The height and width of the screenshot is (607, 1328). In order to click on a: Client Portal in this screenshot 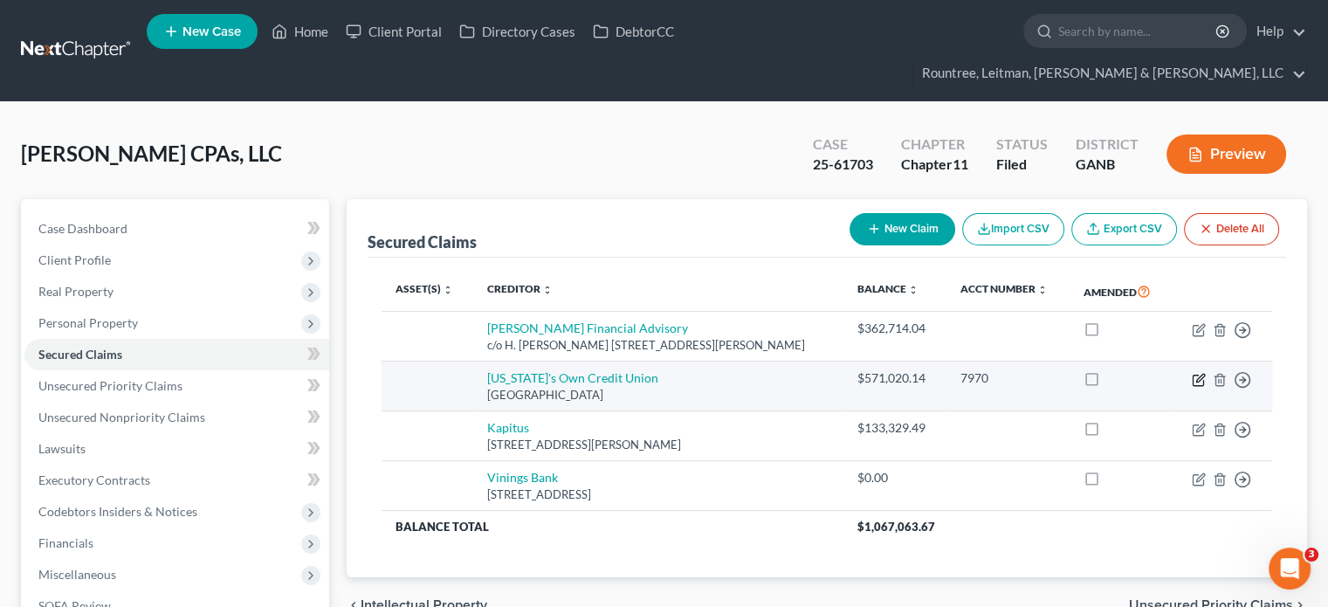, I will do `click(394, 31)`.